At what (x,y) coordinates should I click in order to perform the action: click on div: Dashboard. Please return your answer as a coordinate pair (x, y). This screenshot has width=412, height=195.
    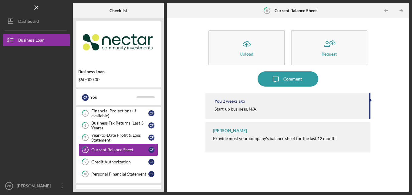
    Looking at the image, I should click on (29, 22).